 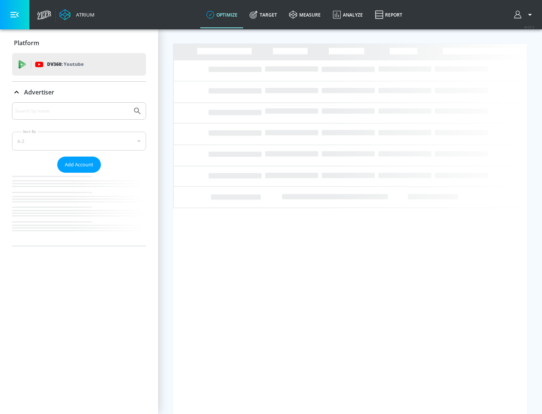 I want to click on span: Add Account, so click(x=79, y=165).